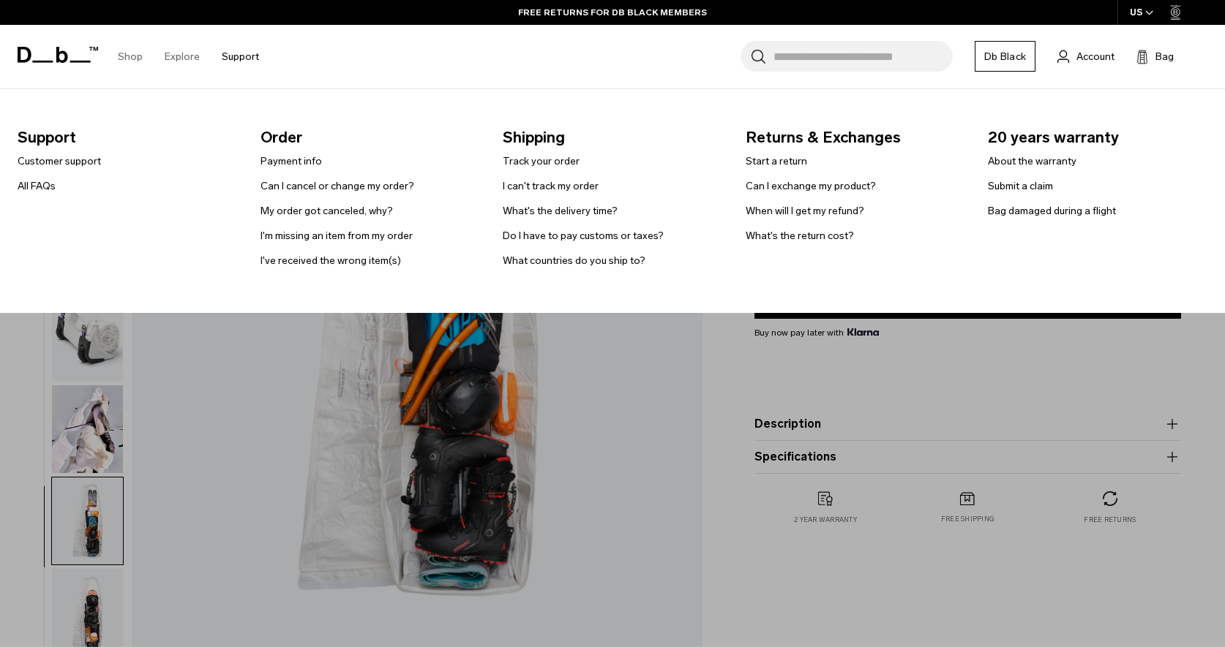 This screenshot has height=647, width=1225. I want to click on a: Db Black, so click(1004, 56).